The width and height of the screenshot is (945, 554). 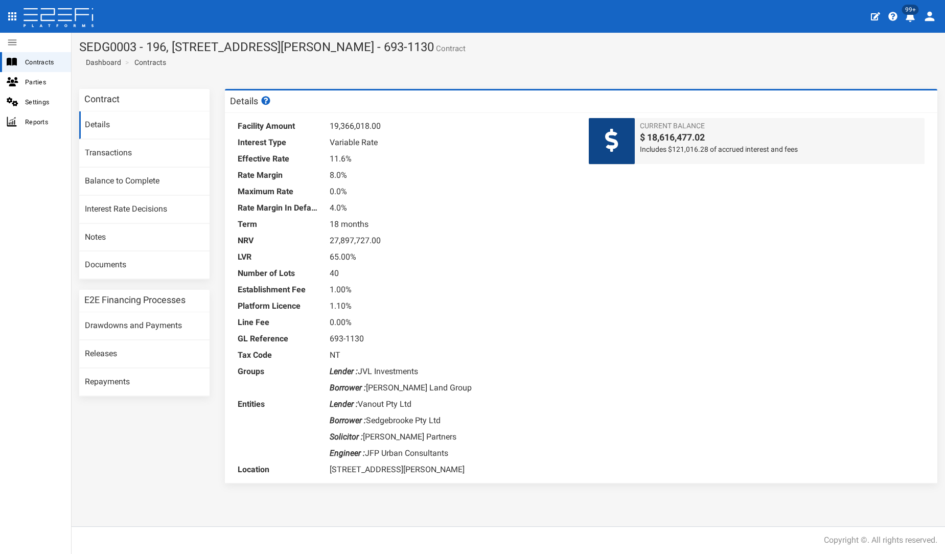 What do you see at coordinates (780, 126) in the screenshot?
I see `span: Current Balance` at bounding box center [780, 126].